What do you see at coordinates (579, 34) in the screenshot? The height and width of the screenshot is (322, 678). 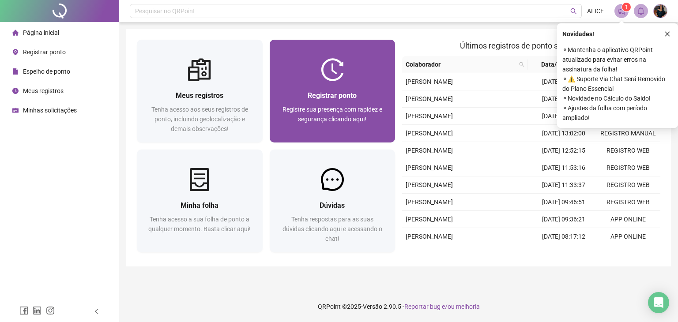 I see `span: Novidades !` at bounding box center [579, 34].